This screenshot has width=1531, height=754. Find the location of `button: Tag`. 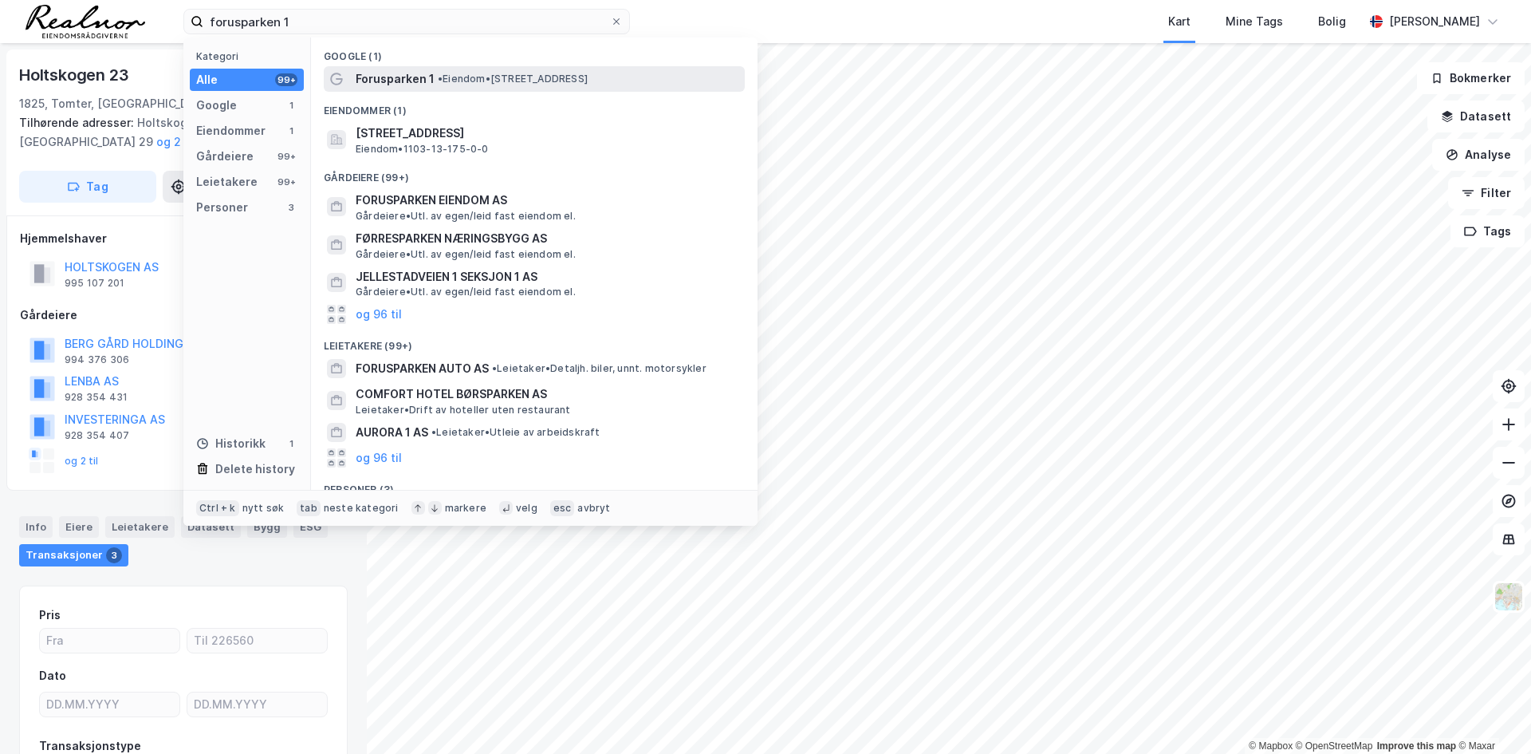

button: Tag is located at coordinates (88, 187).